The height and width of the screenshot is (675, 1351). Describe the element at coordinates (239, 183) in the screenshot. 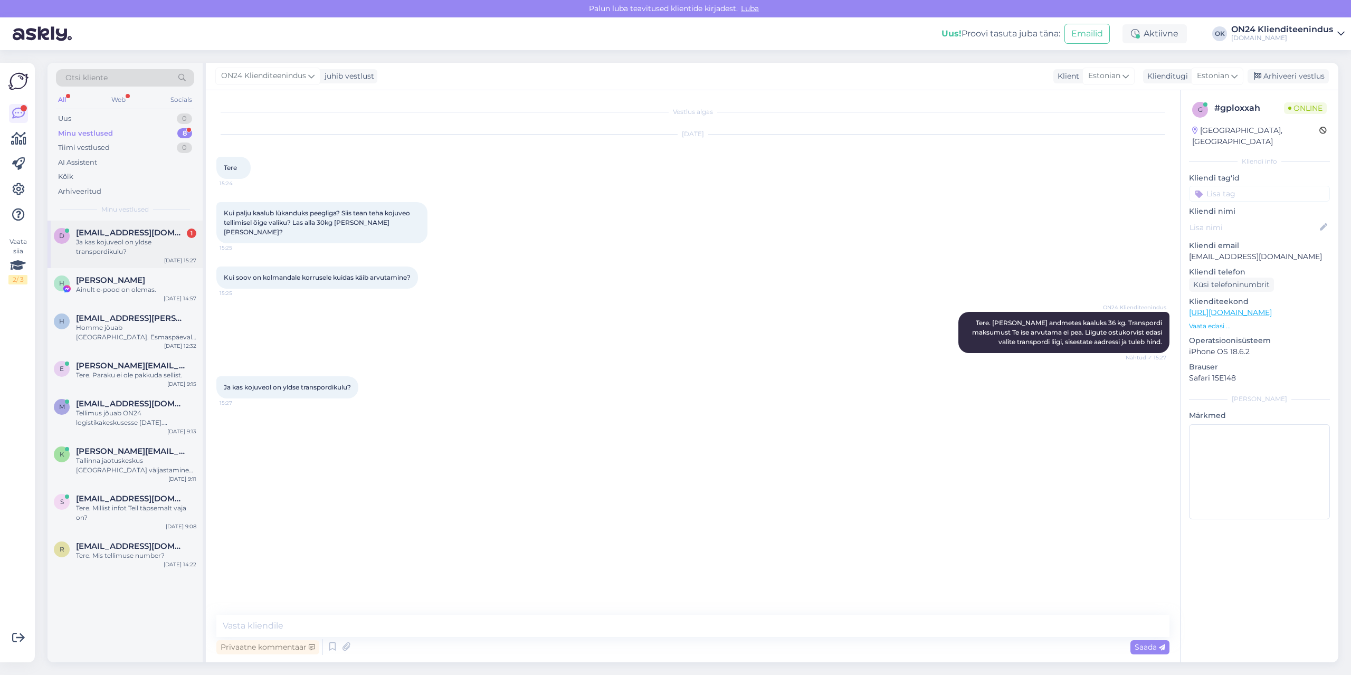

I see `span: 15:24` at that location.